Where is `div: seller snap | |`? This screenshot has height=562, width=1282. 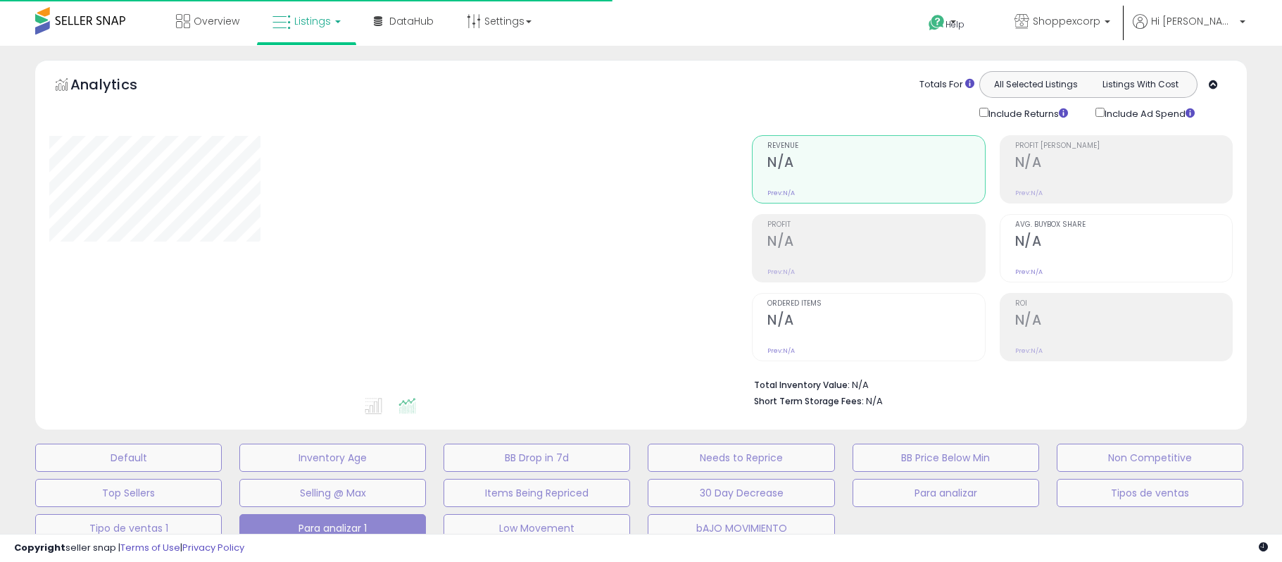 div: seller snap | | is located at coordinates (129, 548).